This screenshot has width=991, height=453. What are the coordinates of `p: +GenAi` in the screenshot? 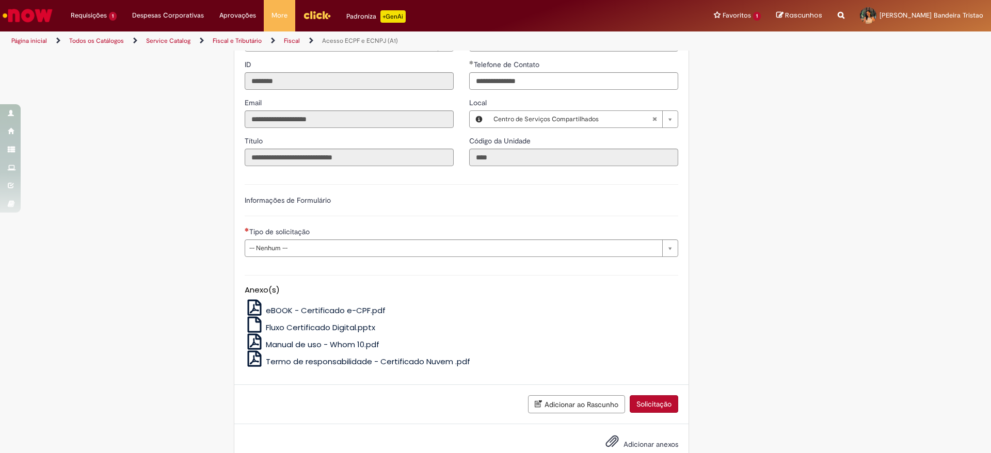 It's located at (393, 17).